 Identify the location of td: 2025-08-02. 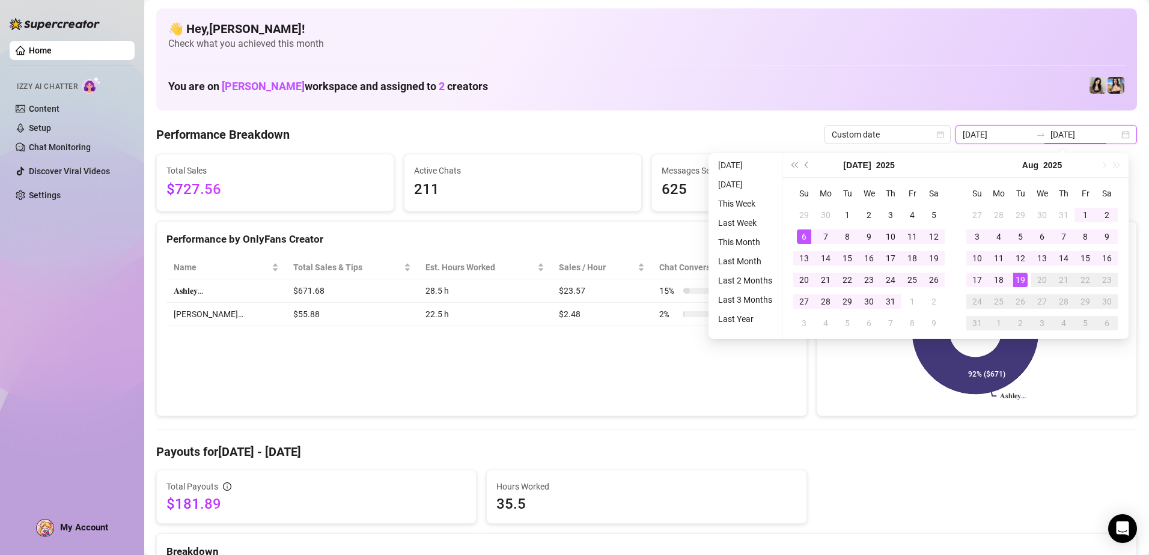
(934, 302).